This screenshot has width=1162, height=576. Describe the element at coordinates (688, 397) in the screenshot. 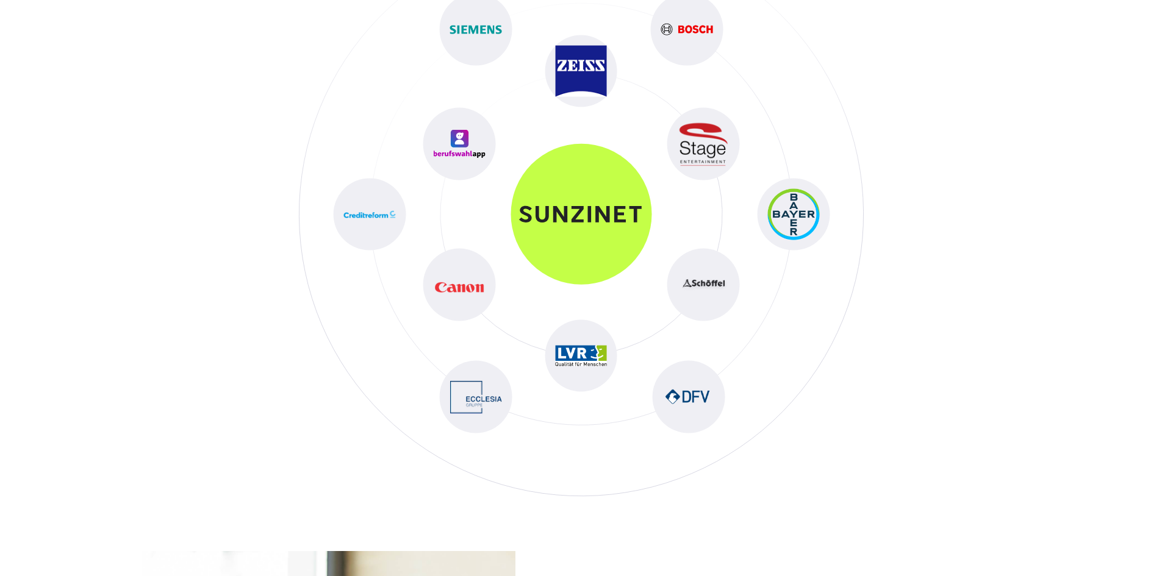

I see `img: Kundenlogo DFV dunkelblau - Digitalagentur SUNZINET` at that location.